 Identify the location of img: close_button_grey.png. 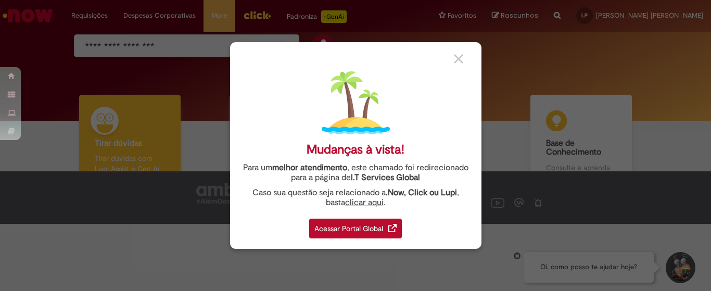
(459, 59).